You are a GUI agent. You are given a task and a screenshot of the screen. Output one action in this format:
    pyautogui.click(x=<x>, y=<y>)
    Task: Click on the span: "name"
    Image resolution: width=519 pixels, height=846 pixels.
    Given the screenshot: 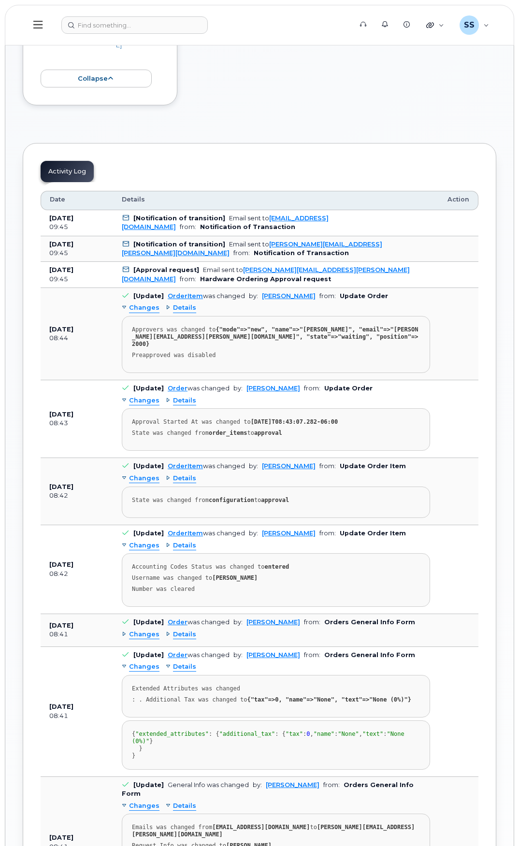 What is the action you would take?
    pyautogui.click(x=324, y=734)
    